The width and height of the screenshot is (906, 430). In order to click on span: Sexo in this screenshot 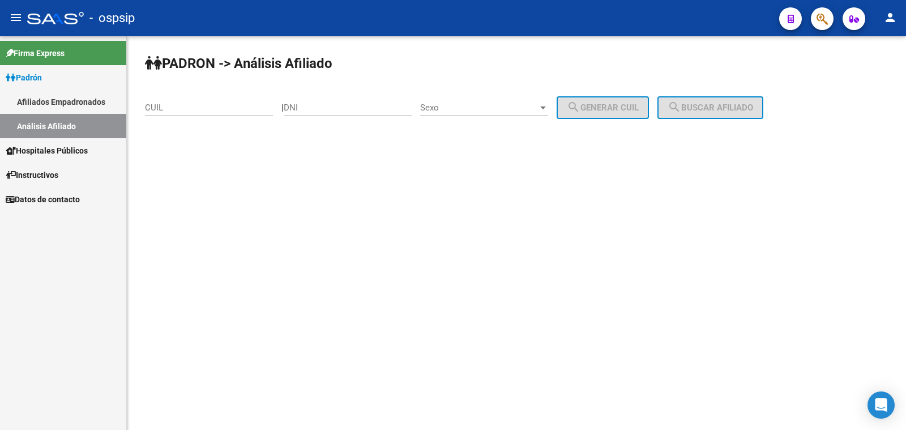, I will do `click(479, 108)`.